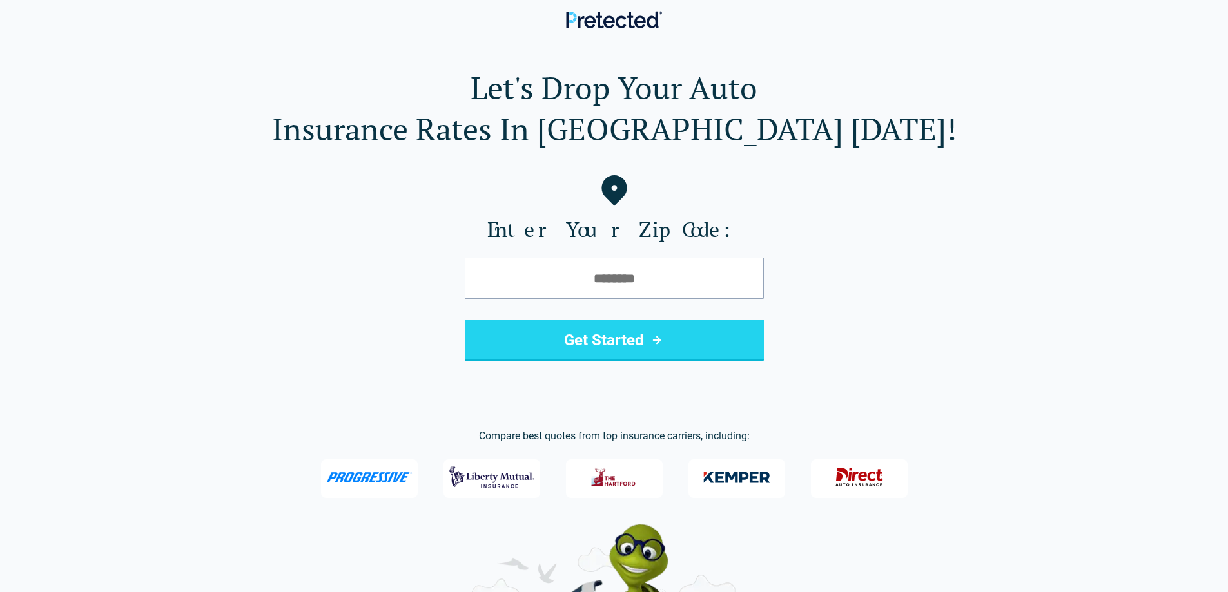  Describe the element at coordinates (492, 478) in the screenshot. I see `img: Liberty Mutual` at that location.